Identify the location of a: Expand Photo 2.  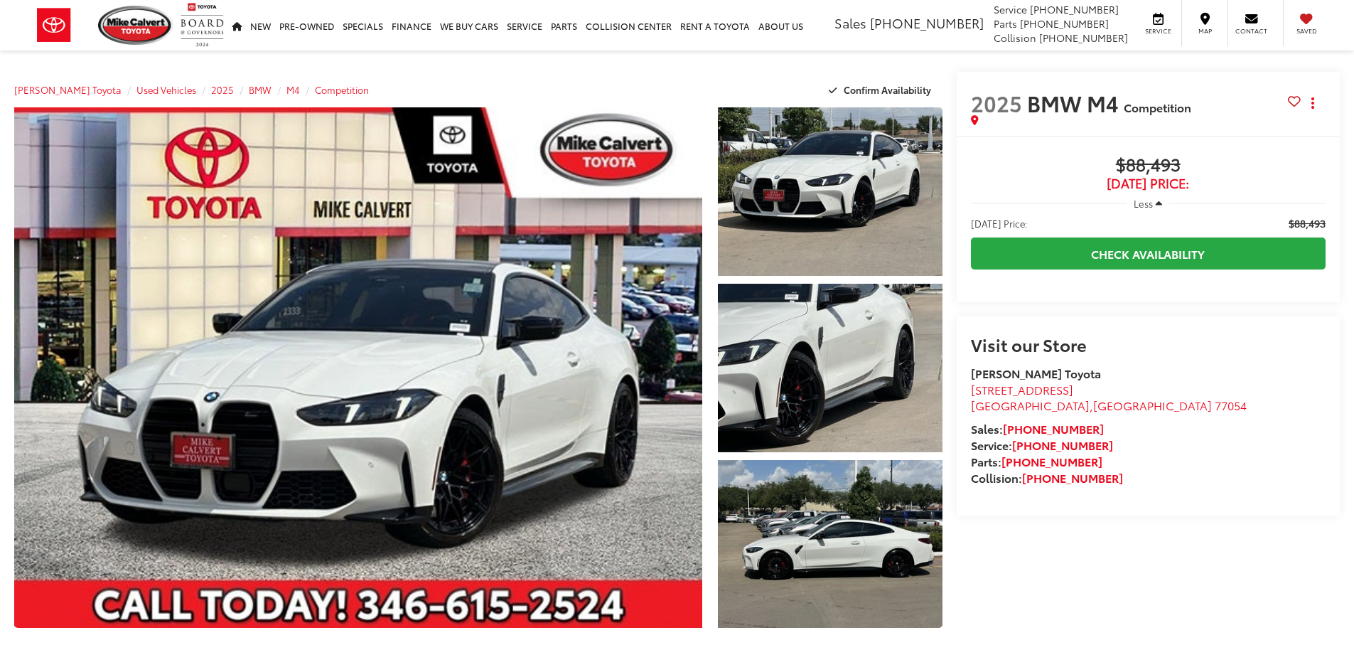
(830, 368).